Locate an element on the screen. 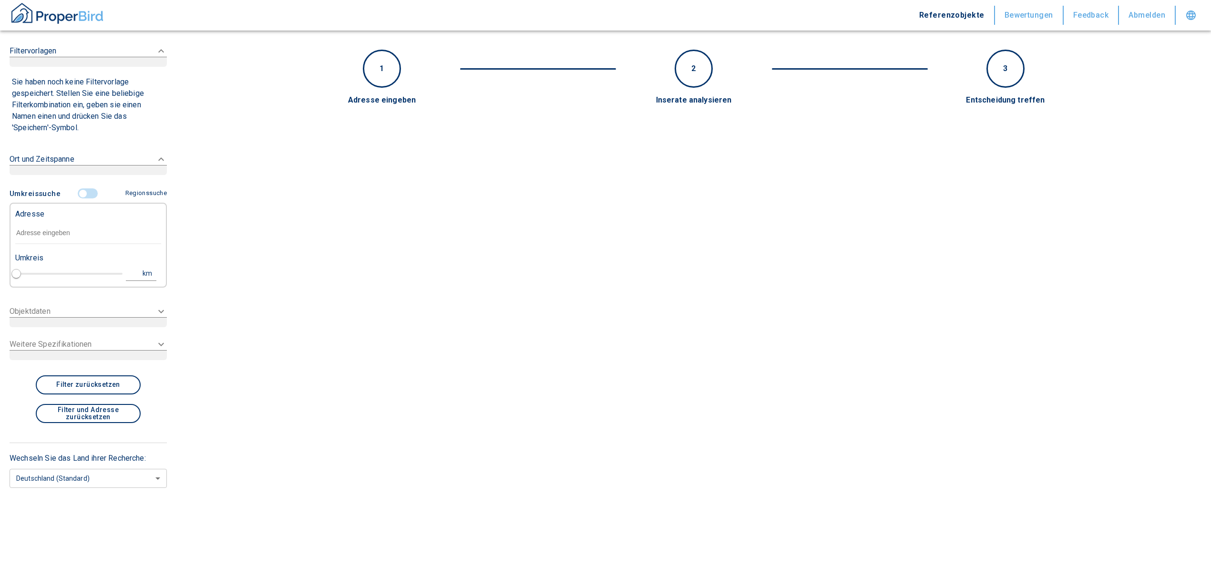  p: Objektdaten is located at coordinates (30, 311).